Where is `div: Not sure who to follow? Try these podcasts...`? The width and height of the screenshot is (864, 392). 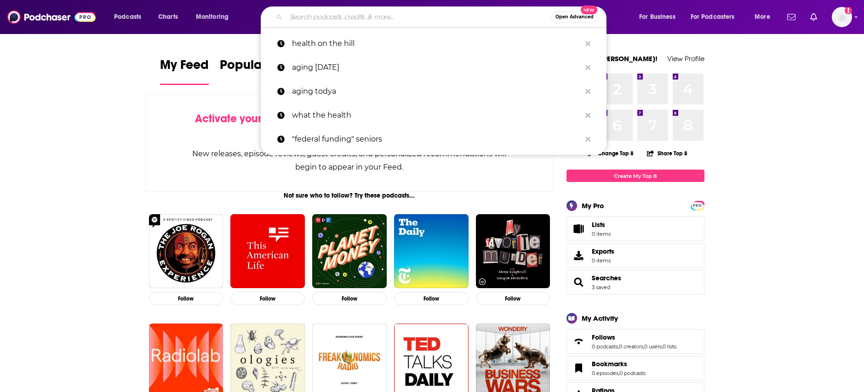 div: Not sure who to follow? Try these podcasts... is located at coordinates (349, 195).